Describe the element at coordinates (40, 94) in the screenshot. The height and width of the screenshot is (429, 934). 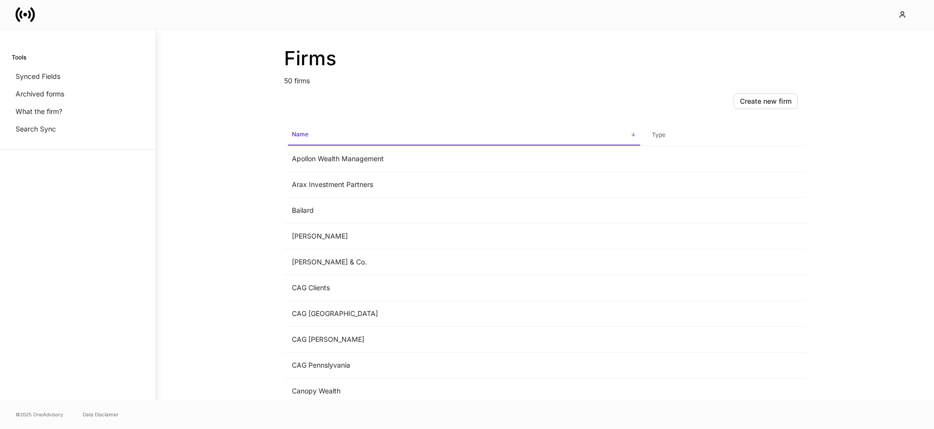
I see `p: Archived forms` at that location.